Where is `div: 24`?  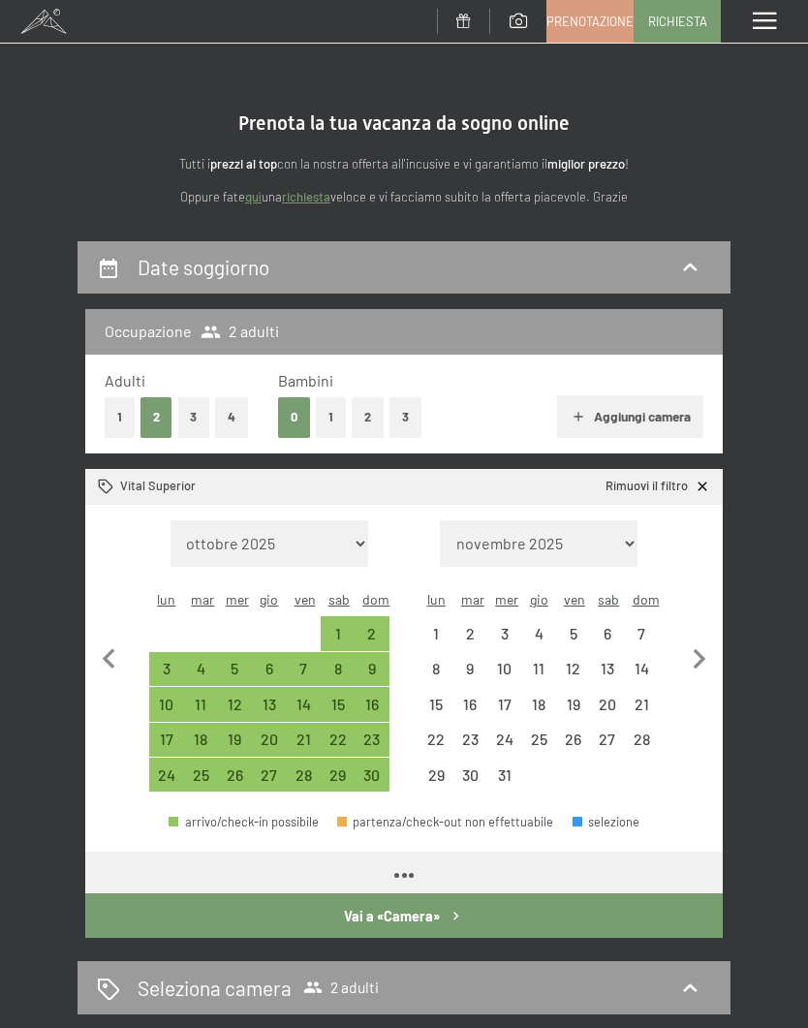
div: 24 is located at coordinates (166, 782).